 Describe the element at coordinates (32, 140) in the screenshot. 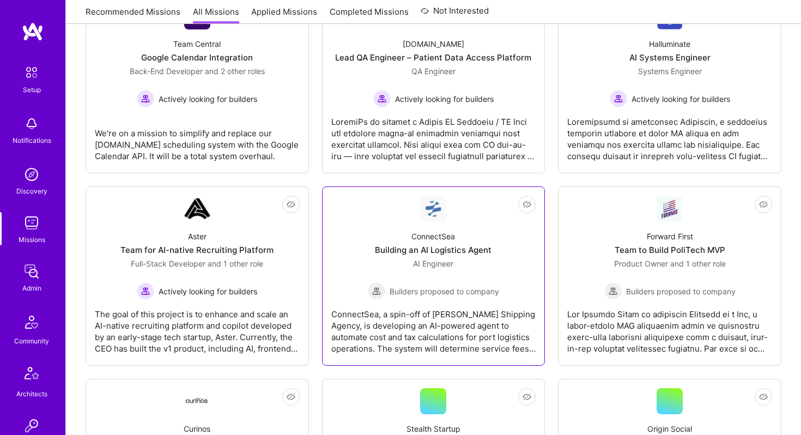

I see `div: Notifications` at that location.